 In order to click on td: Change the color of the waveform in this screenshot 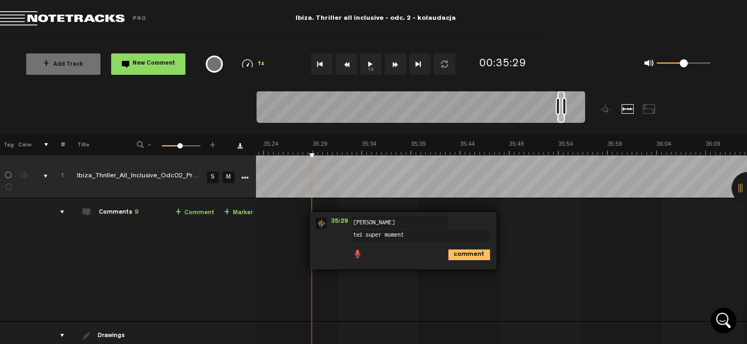, I will do `click(24, 176)`.